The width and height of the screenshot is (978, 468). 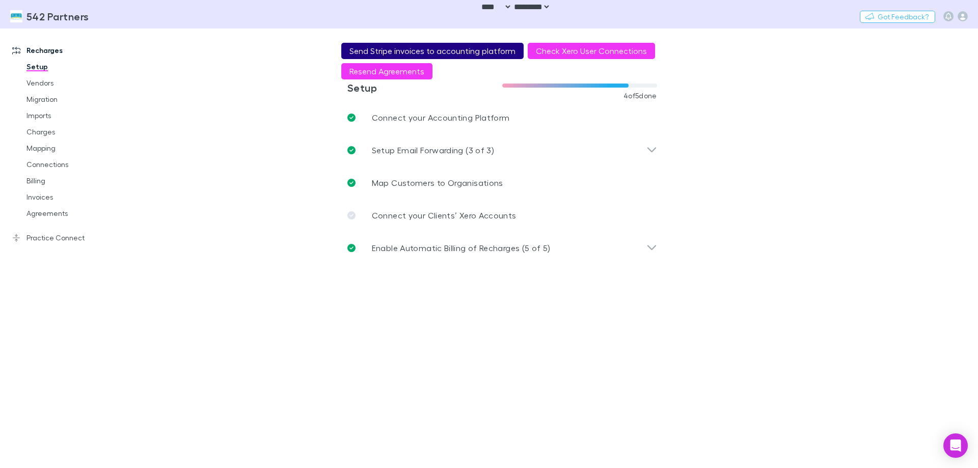 What do you see at coordinates (77, 132) in the screenshot?
I see `a: Charges` at bounding box center [77, 132].